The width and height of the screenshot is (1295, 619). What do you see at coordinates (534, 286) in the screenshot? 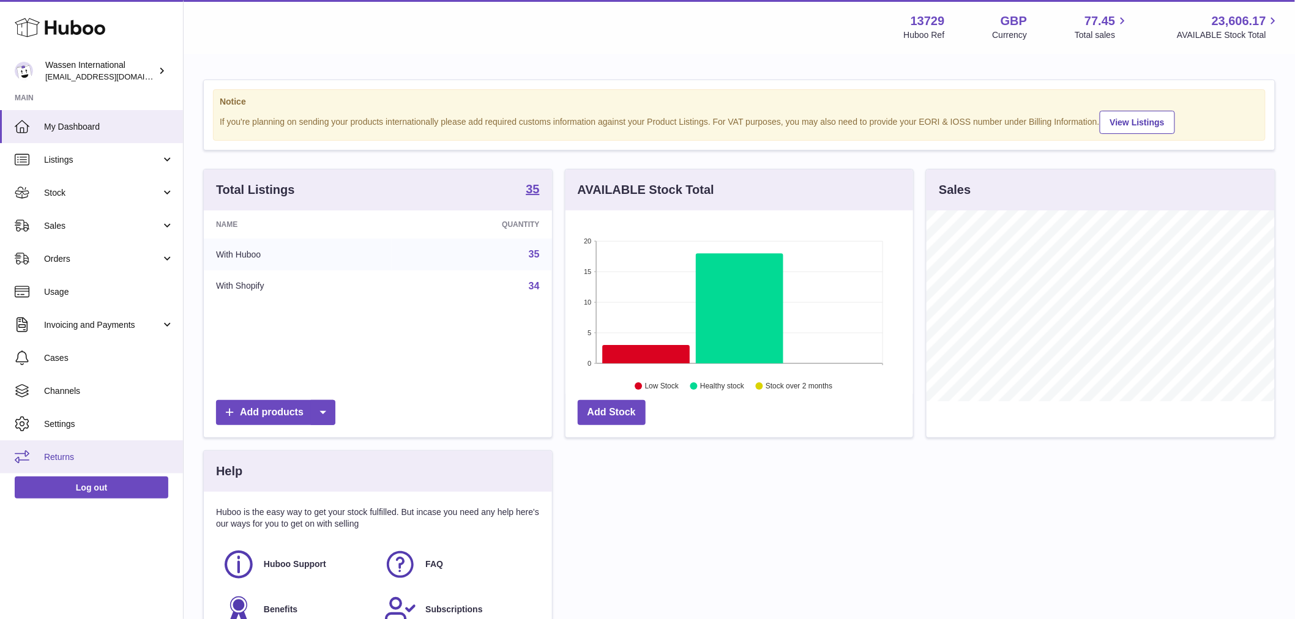
I see `a: 34` at bounding box center [534, 286].